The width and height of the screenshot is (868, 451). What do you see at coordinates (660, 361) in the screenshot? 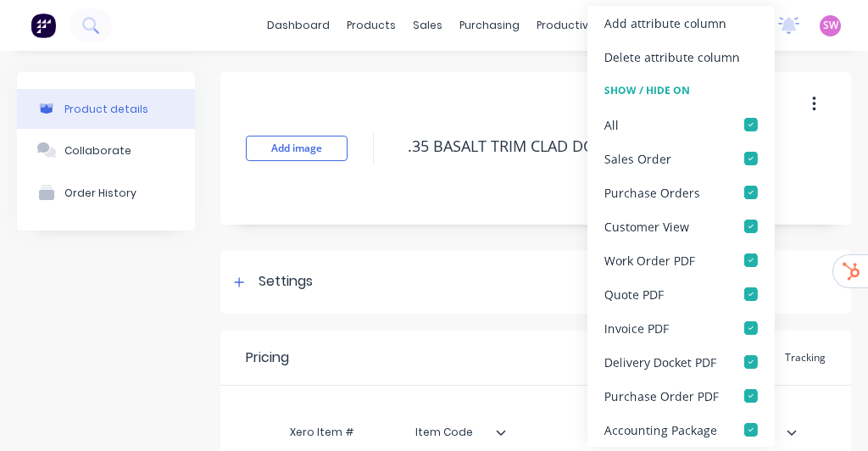
I see `div: Delivery Docket PDF` at bounding box center [660, 361].